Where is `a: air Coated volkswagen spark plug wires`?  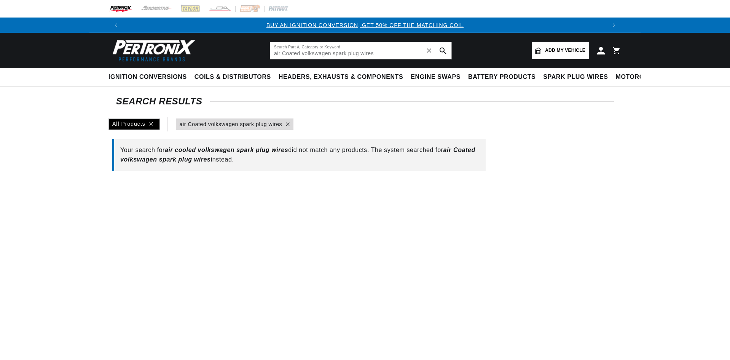 a: air Coated volkswagen spark plug wires is located at coordinates (231, 124).